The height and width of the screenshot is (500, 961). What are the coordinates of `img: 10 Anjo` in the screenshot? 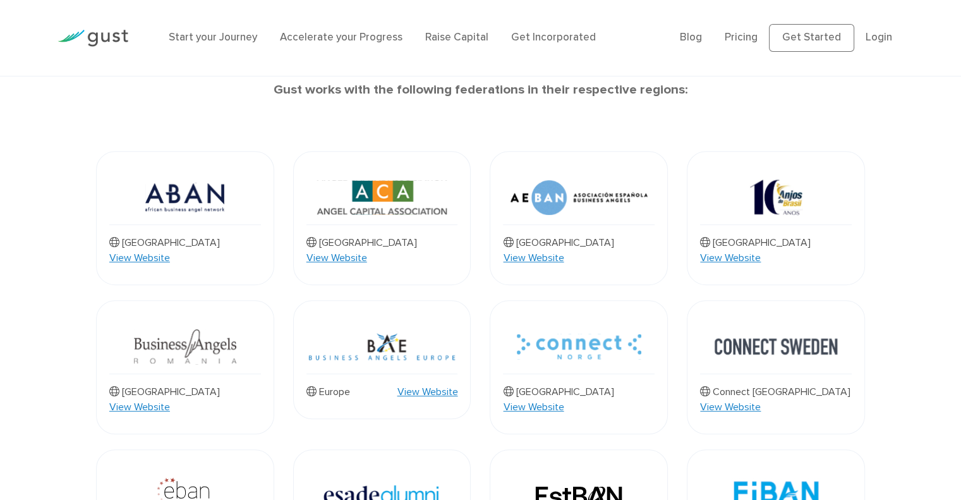 It's located at (776, 197).